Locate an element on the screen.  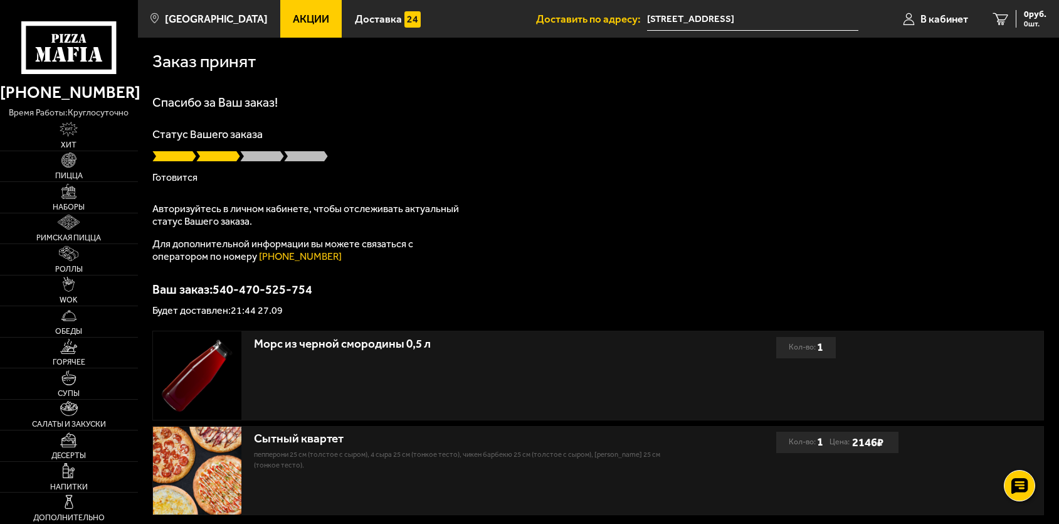
span: В кабинет is located at coordinates (944, 19).